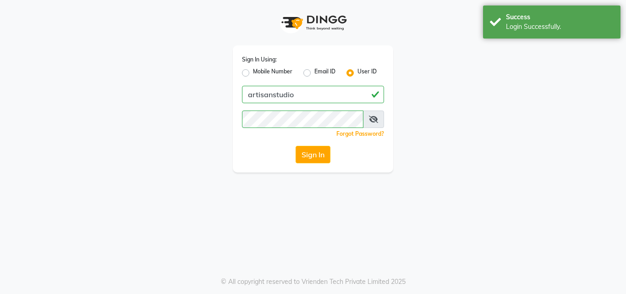  What do you see at coordinates (367, 73) in the screenshot?
I see `label: User ID` at bounding box center [367, 73].